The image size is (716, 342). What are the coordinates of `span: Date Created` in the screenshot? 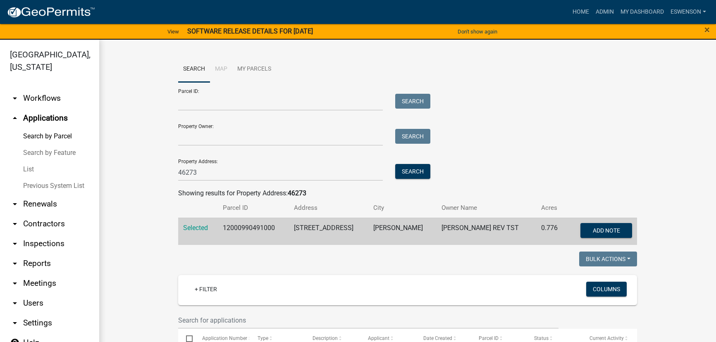 It's located at (438, 339).